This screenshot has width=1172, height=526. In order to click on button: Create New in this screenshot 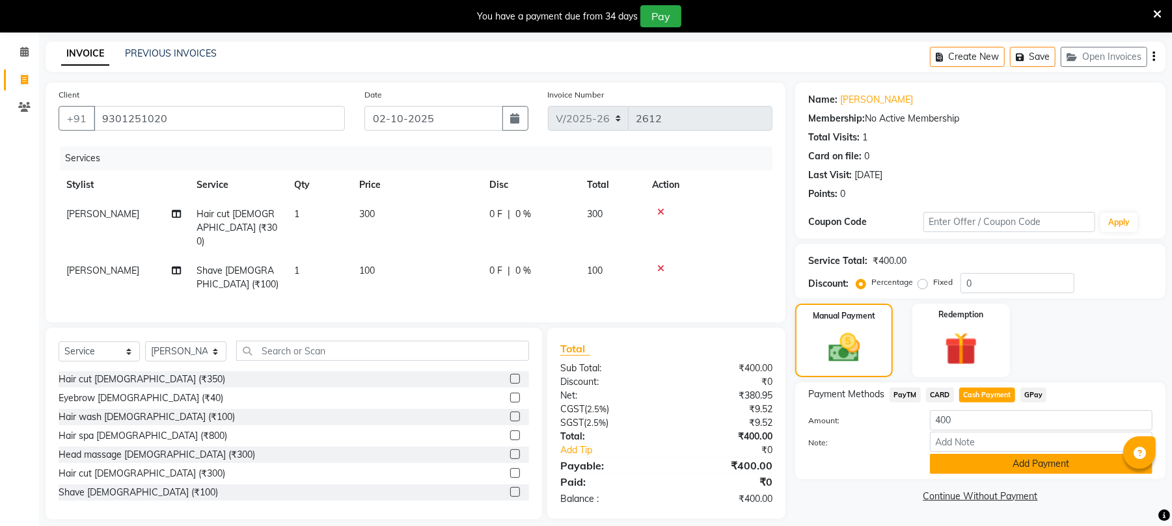, I will do `click(967, 57)`.